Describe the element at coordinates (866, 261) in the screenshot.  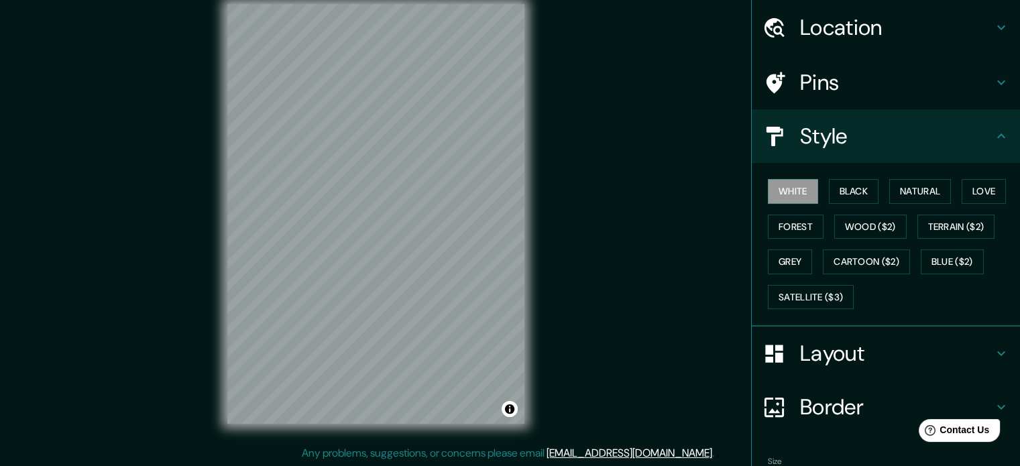
I see `button: Cartoon ($2)` at that location.